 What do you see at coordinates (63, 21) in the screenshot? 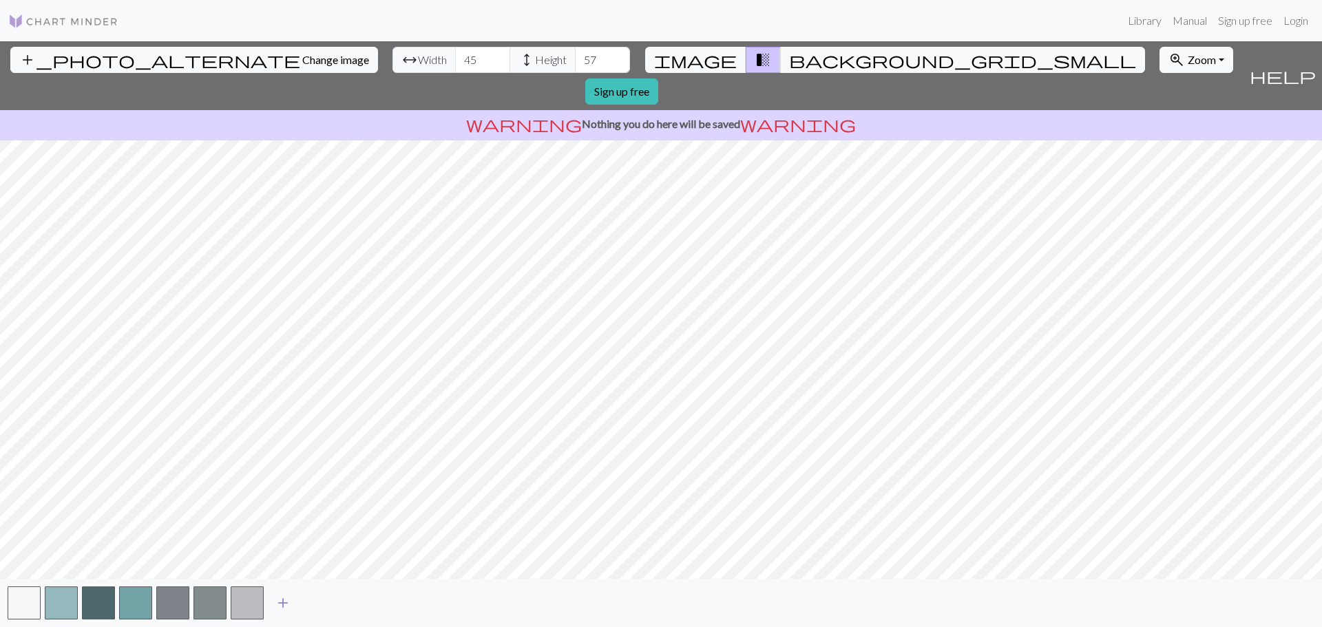
I see `img: Logo` at bounding box center [63, 21].